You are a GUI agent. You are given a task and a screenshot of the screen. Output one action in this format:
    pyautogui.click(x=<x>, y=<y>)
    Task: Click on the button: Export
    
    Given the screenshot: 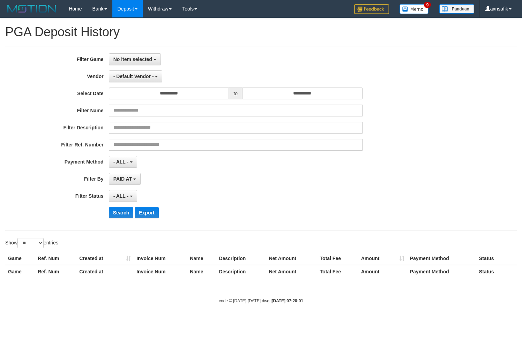 What is the action you would take?
    pyautogui.click(x=146, y=213)
    